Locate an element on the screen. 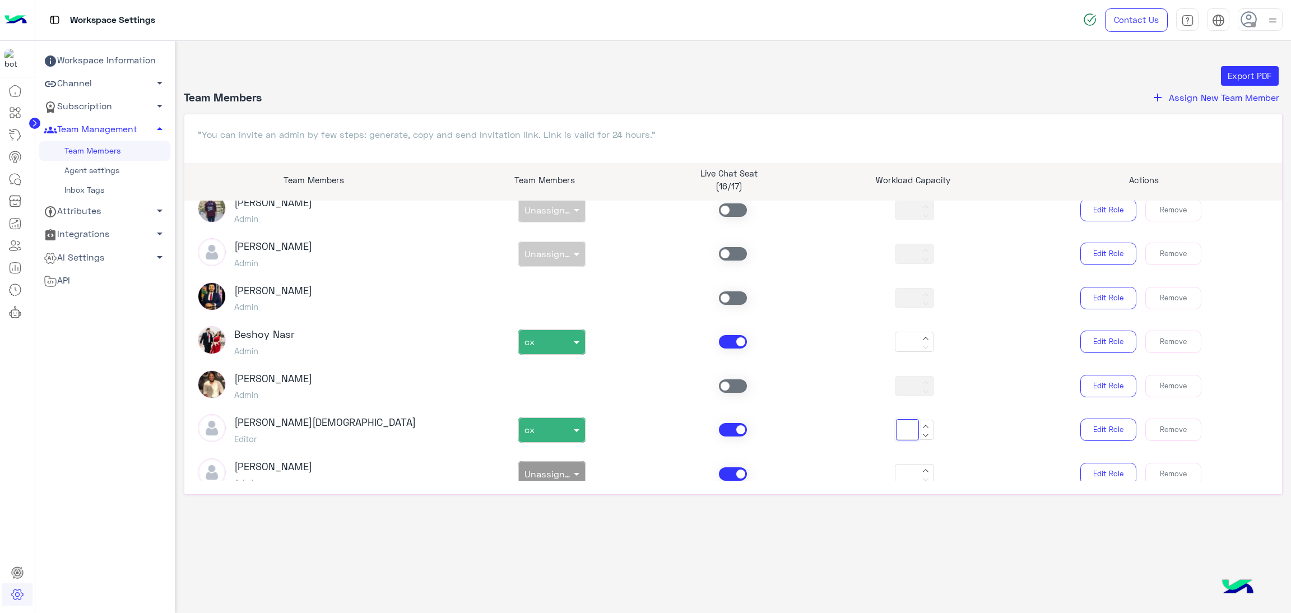 The width and height of the screenshot is (1291, 613). a: AI Settings is located at coordinates (105, 257).